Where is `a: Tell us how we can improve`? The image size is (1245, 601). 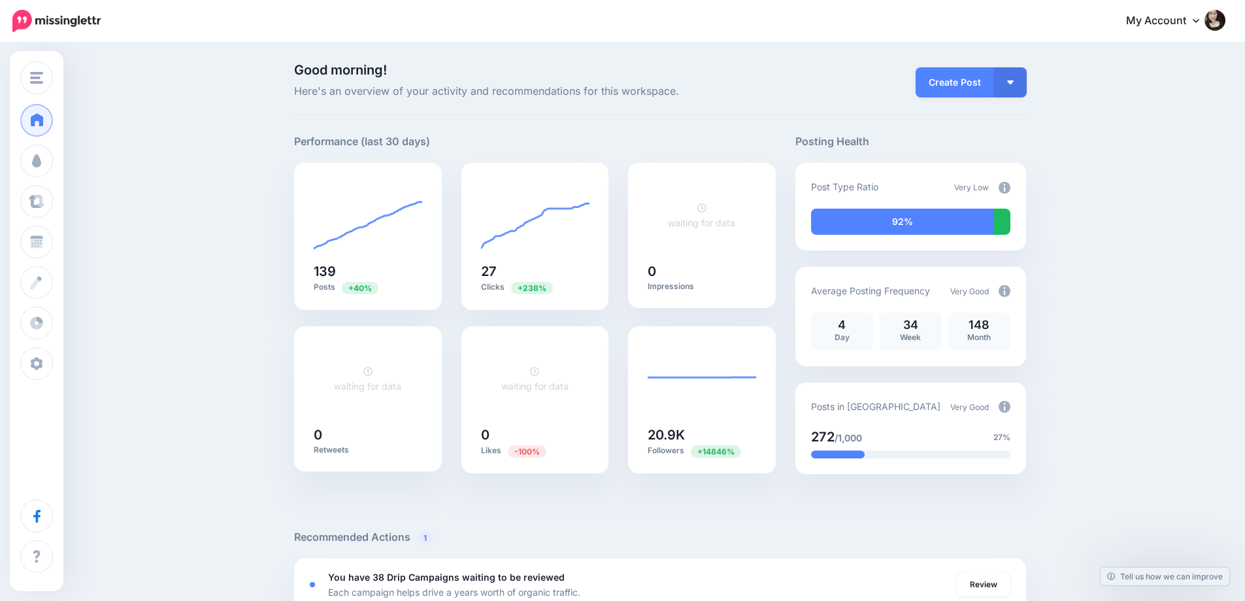
a: Tell us how we can improve is located at coordinates (1165, 576).